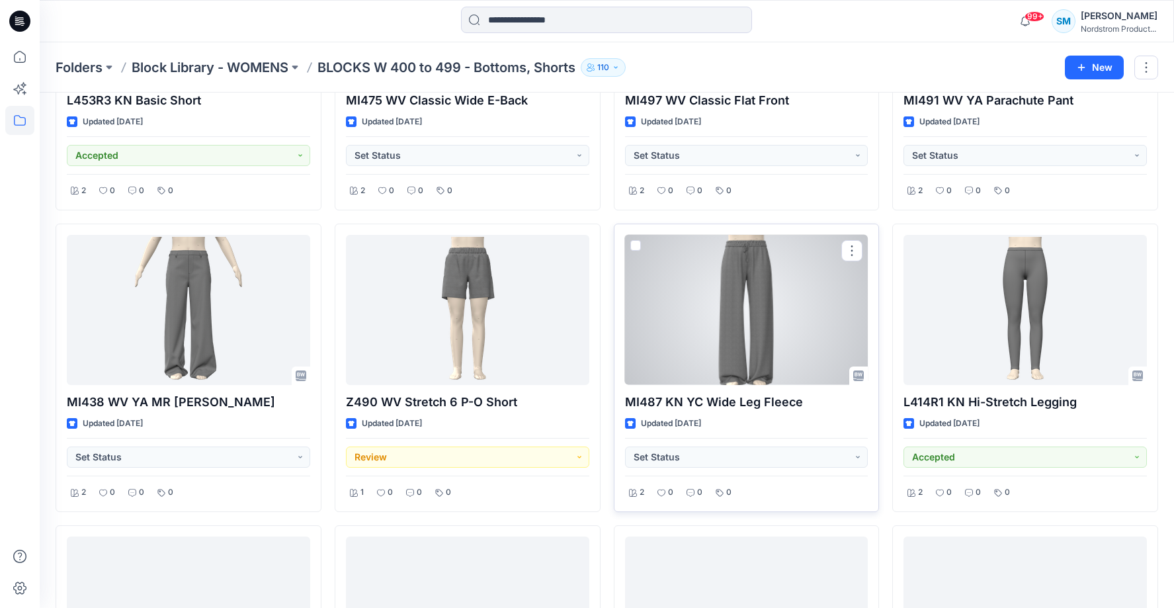 The image size is (1174, 608). I want to click on a: MI487 KN YC Wide Leg Fleece, so click(747, 310).